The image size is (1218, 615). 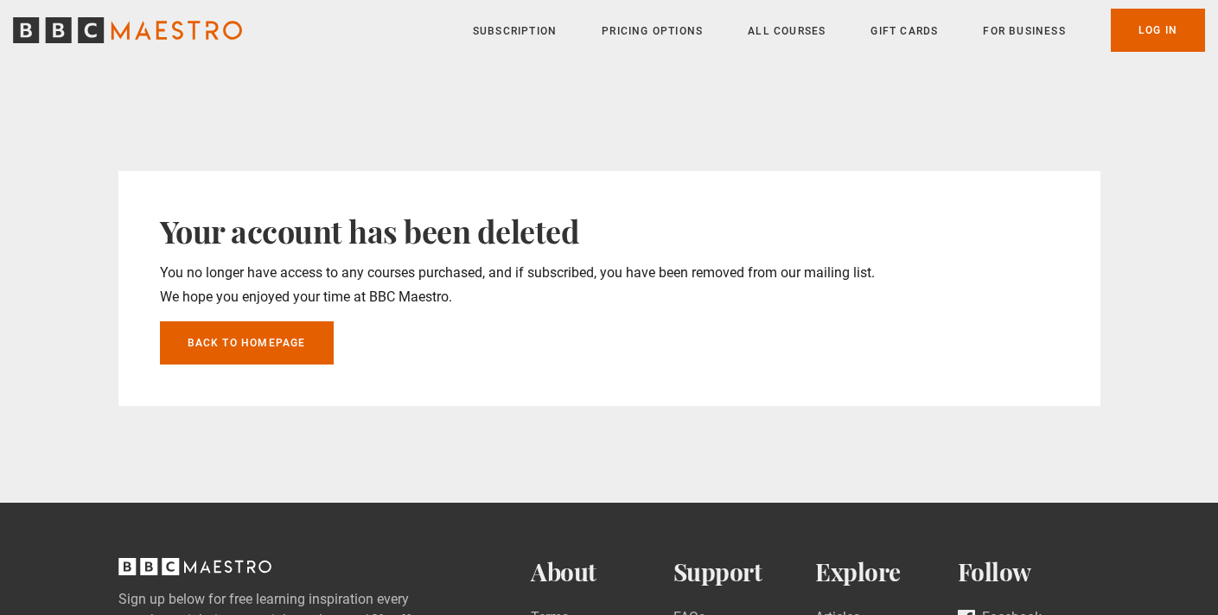 What do you see at coordinates (194, 572) in the screenshot?
I see `a: BBC Maestro, back to top` at bounding box center [194, 572].